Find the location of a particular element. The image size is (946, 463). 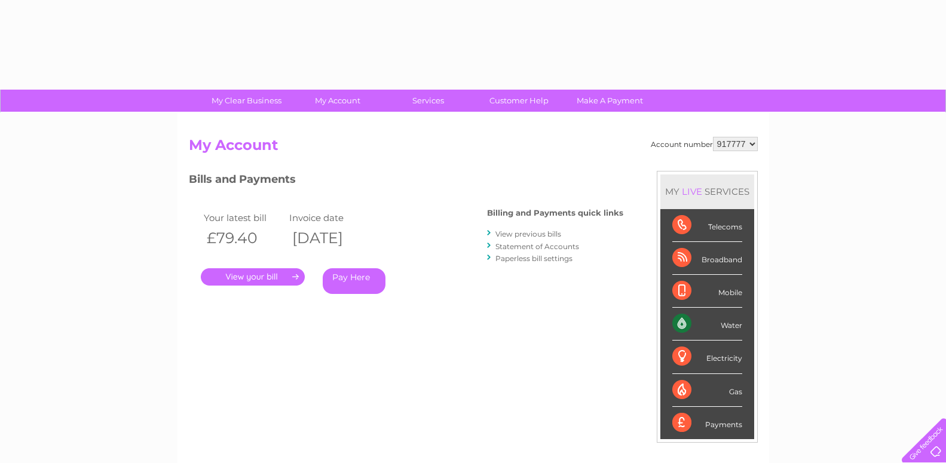

th: £79.40 is located at coordinates (244, 238).